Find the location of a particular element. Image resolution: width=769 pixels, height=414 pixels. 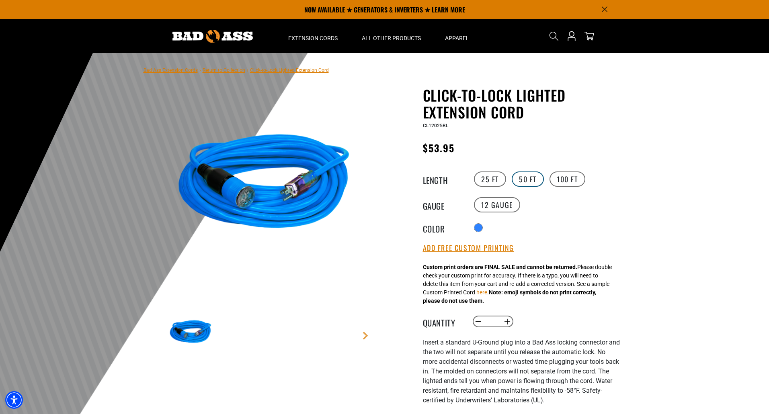

div: Accessibility Menu is located at coordinates (14, 400).